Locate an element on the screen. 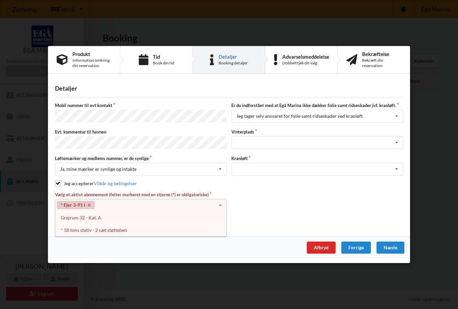 The width and height of the screenshot is (458, 309). div: * 18 tons stativ - 2 sæt støtteben is located at coordinates (141, 229).